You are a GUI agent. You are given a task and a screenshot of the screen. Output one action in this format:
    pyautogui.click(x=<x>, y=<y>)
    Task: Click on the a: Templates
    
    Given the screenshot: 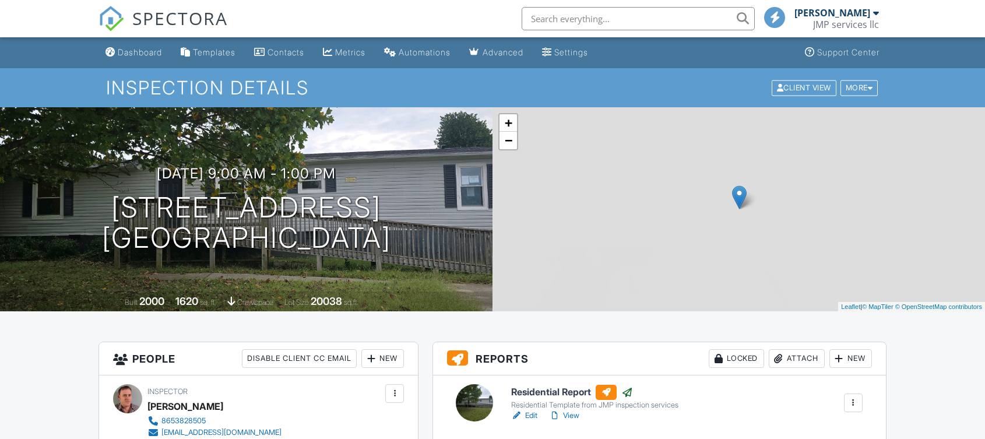 What is the action you would take?
    pyautogui.click(x=208, y=52)
    